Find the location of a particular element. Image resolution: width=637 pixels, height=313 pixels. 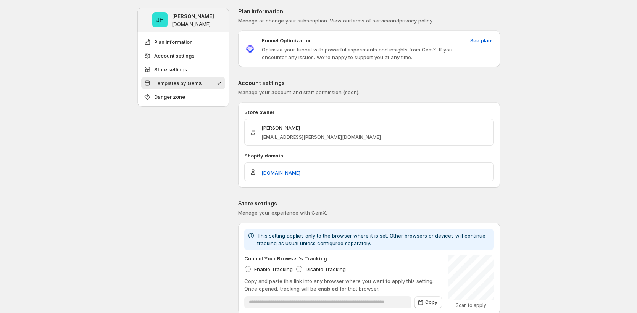

span: Danger zone is located at coordinates (169, 97).